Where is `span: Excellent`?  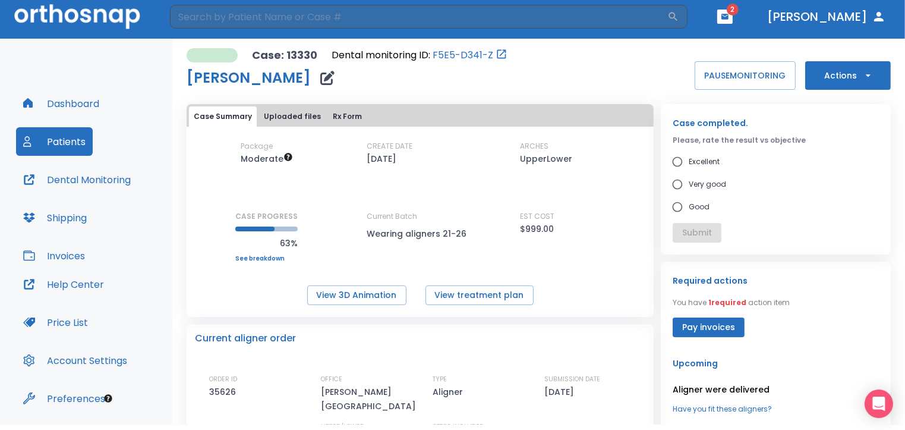 span: Excellent is located at coordinates (704, 162).